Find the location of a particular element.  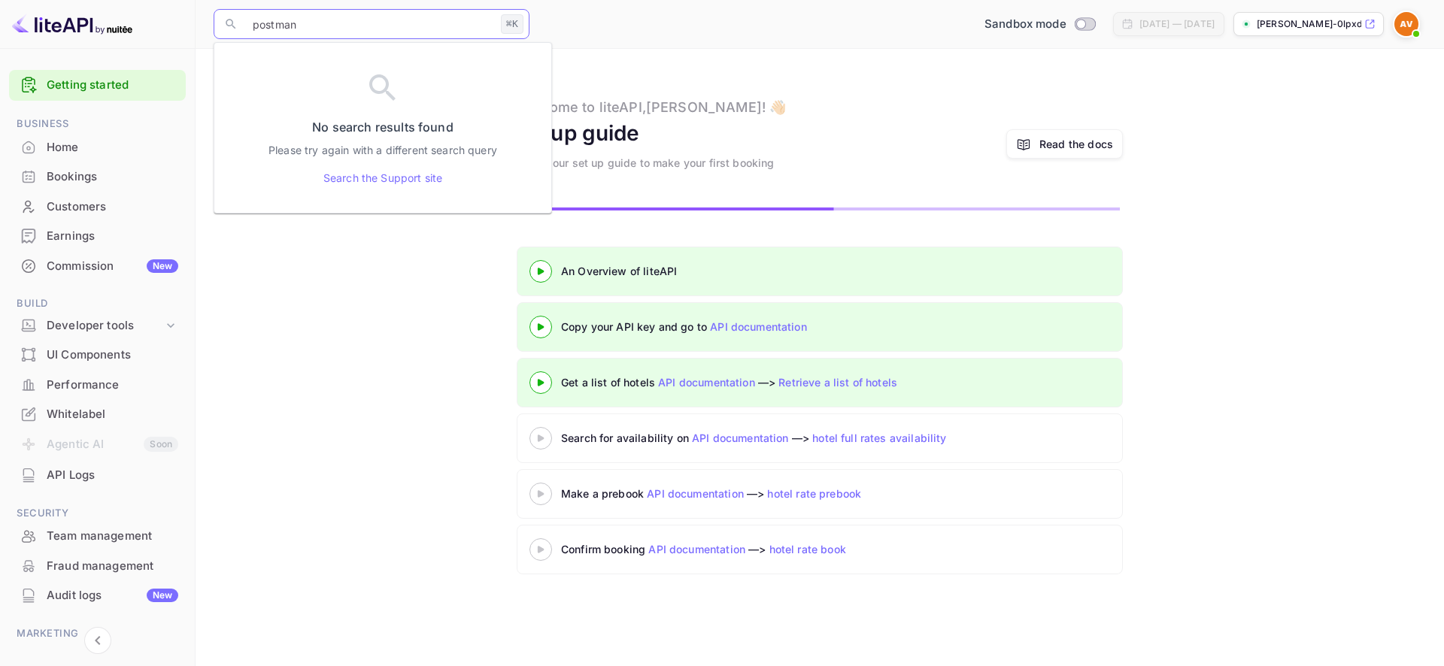

input: Search (e.g. bookings, documentation) is located at coordinates (369, 24).